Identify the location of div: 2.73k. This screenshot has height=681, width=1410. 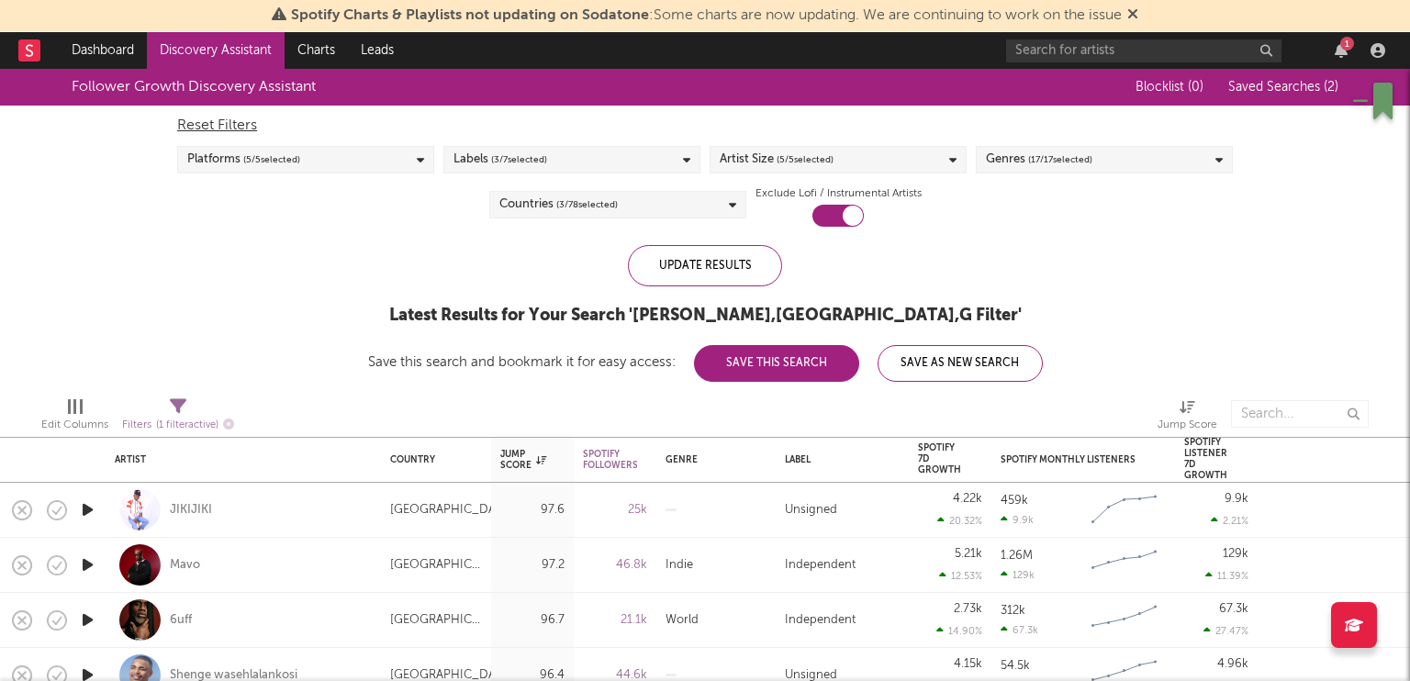
(968, 609).